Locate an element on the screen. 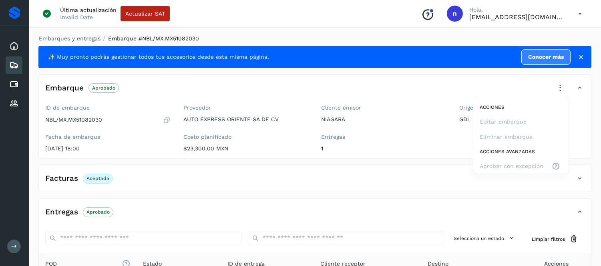 The image size is (601, 266). span: Aprobar con excepción is located at coordinates (511, 166).